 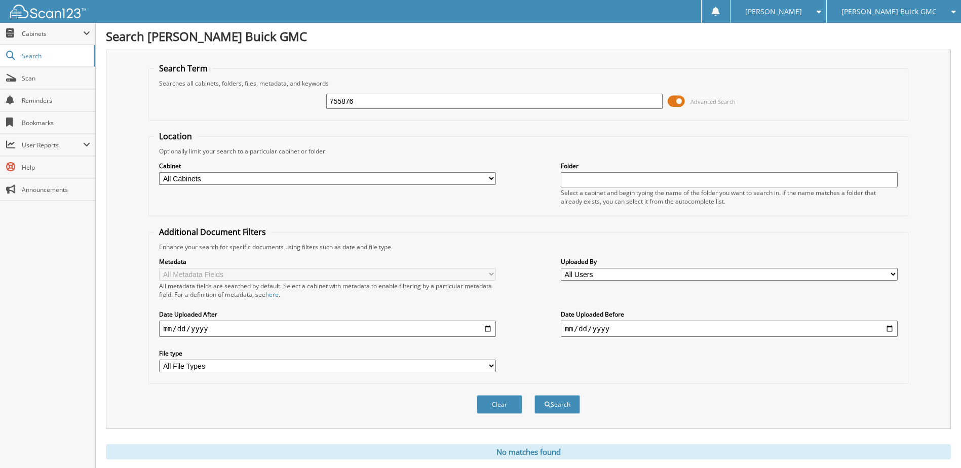 What do you see at coordinates (327, 166) in the screenshot?
I see `label: Cabinet` at bounding box center [327, 166].